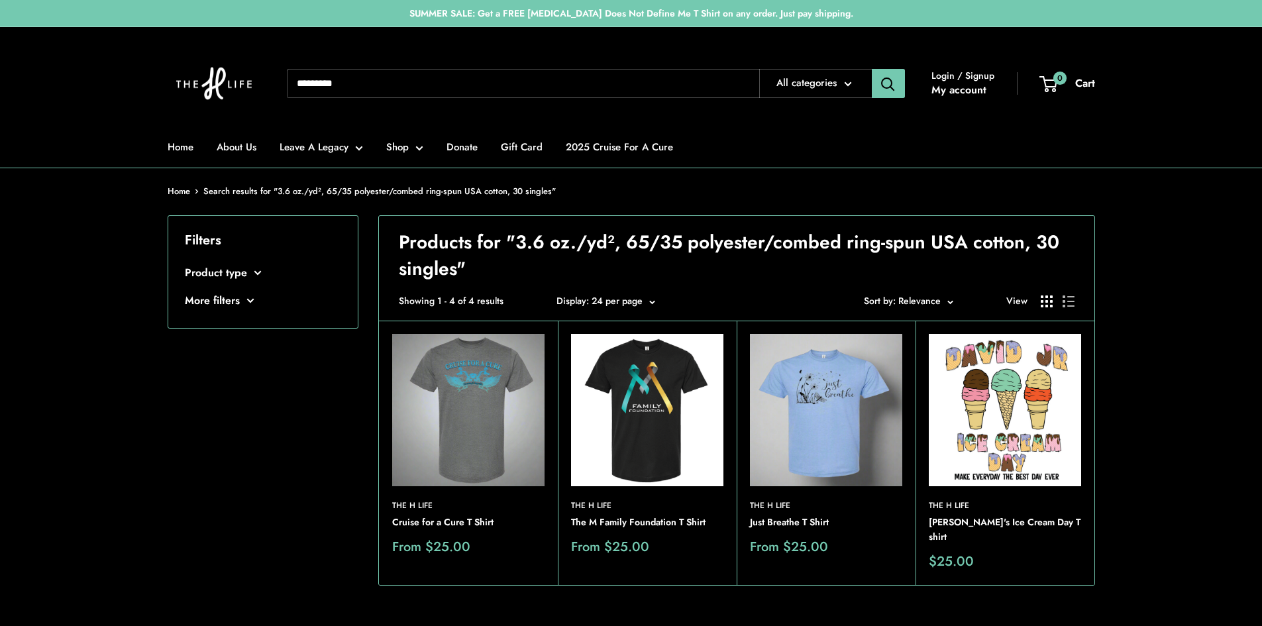 This screenshot has width=1262, height=626. What do you see at coordinates (1017, 301) in the screenshot?
I see `span: View` at bounding box center [1017, 301].